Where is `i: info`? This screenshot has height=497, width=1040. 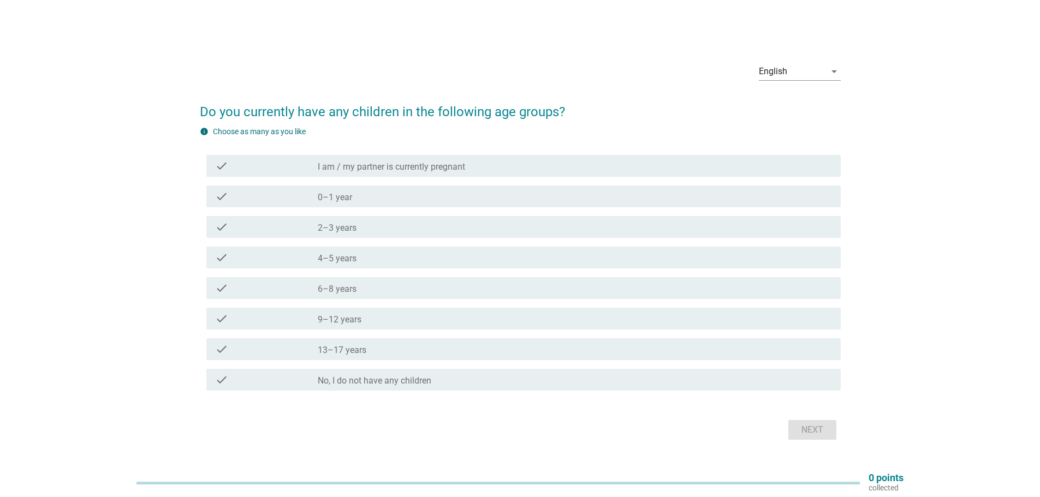 i: info is located at coordinates (204, 132).